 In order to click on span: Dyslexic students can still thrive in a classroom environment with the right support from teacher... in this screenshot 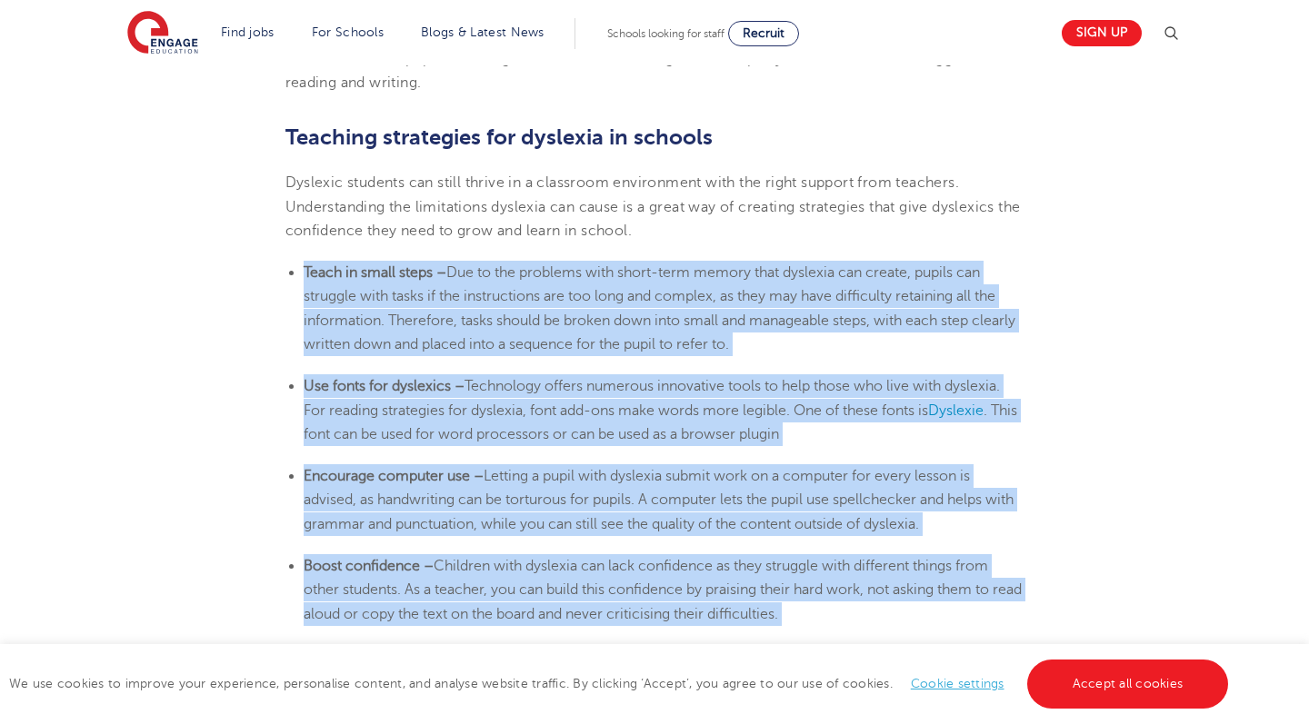, I will do `click(653, 206)`.